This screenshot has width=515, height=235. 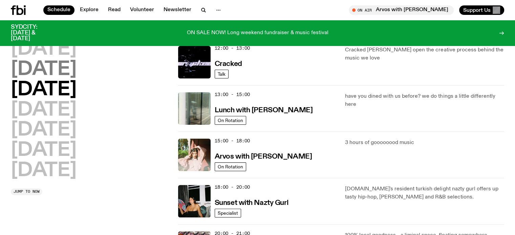 I want to click on a: Schedule, so click(x=59, y=10).